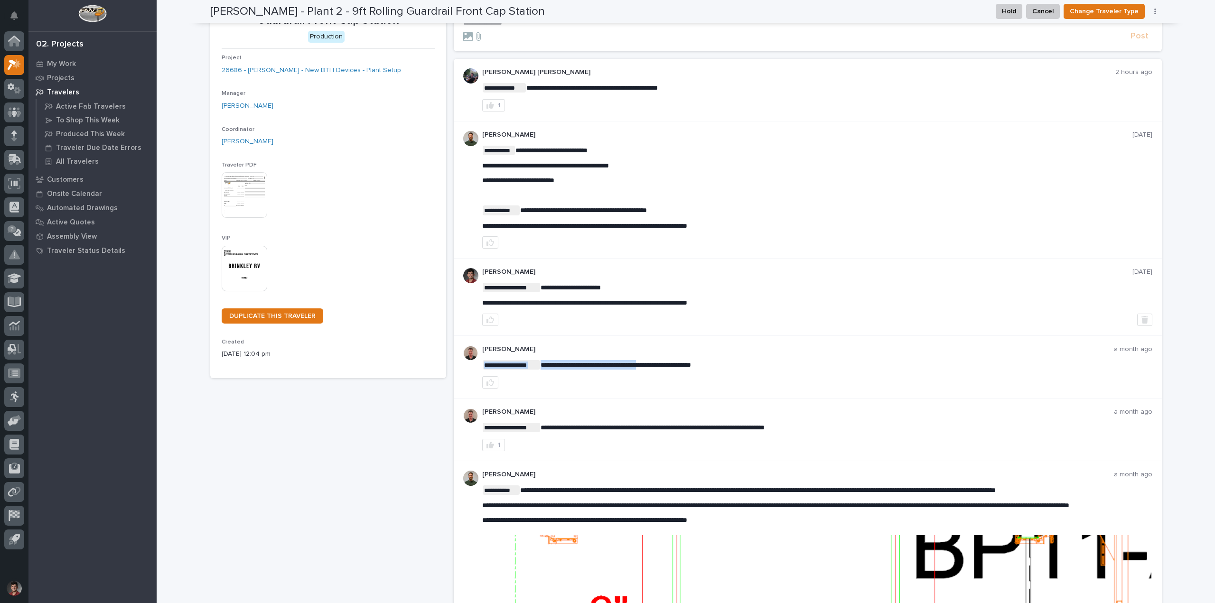 Image resolution: width=1215 pixels, height=603 pixels. What do you see at coordinates (238, 130) in the screenshot?
I see `span: Coordinator` at bounding box center [238, 130].